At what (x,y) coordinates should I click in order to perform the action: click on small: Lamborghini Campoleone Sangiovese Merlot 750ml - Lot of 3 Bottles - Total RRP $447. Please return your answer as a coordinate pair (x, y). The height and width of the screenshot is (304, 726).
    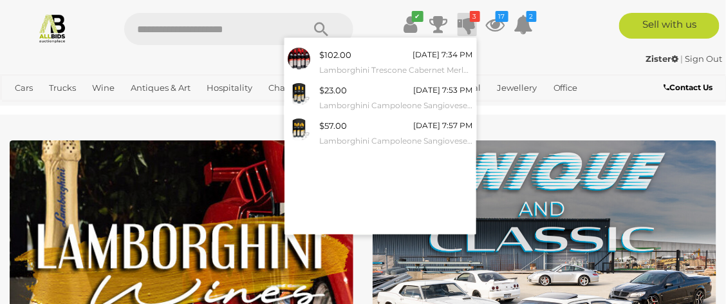
    Looking at the image, I should click on (396, 106).